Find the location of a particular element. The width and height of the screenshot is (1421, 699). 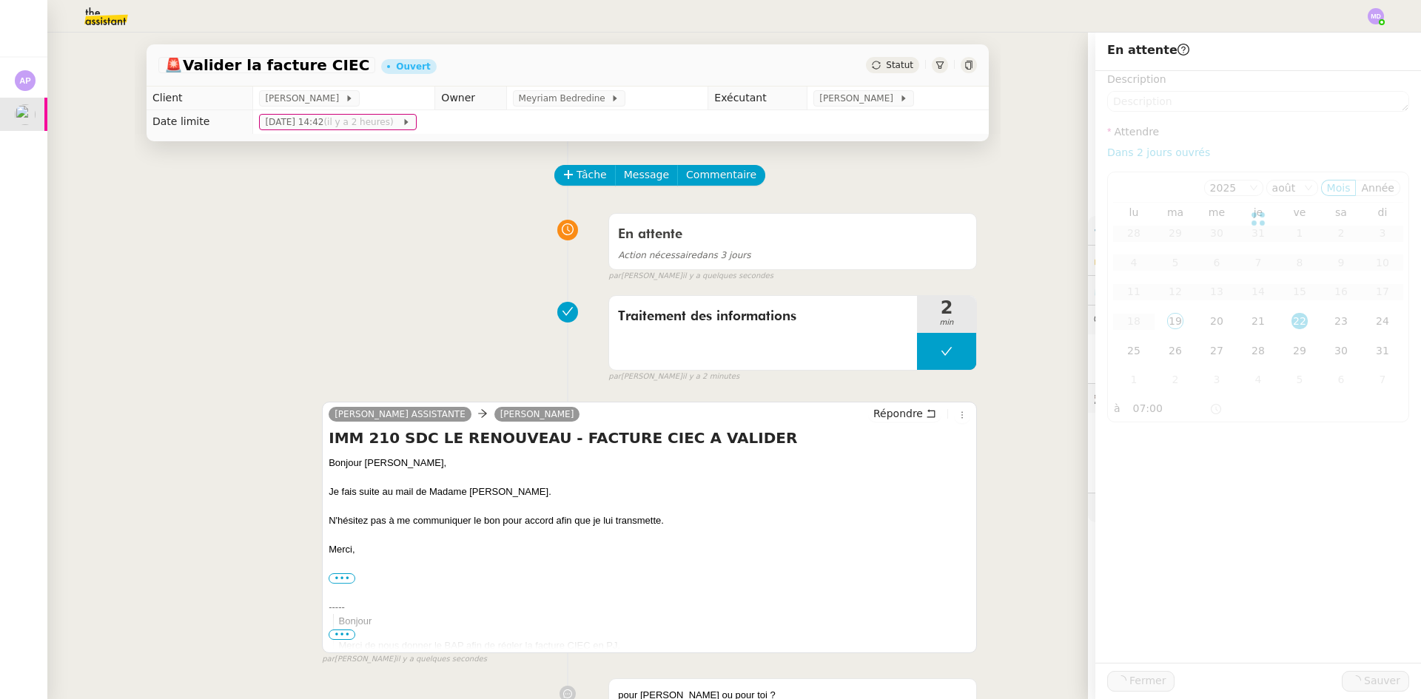

button: Répondre is located at coordinates (904, 414).